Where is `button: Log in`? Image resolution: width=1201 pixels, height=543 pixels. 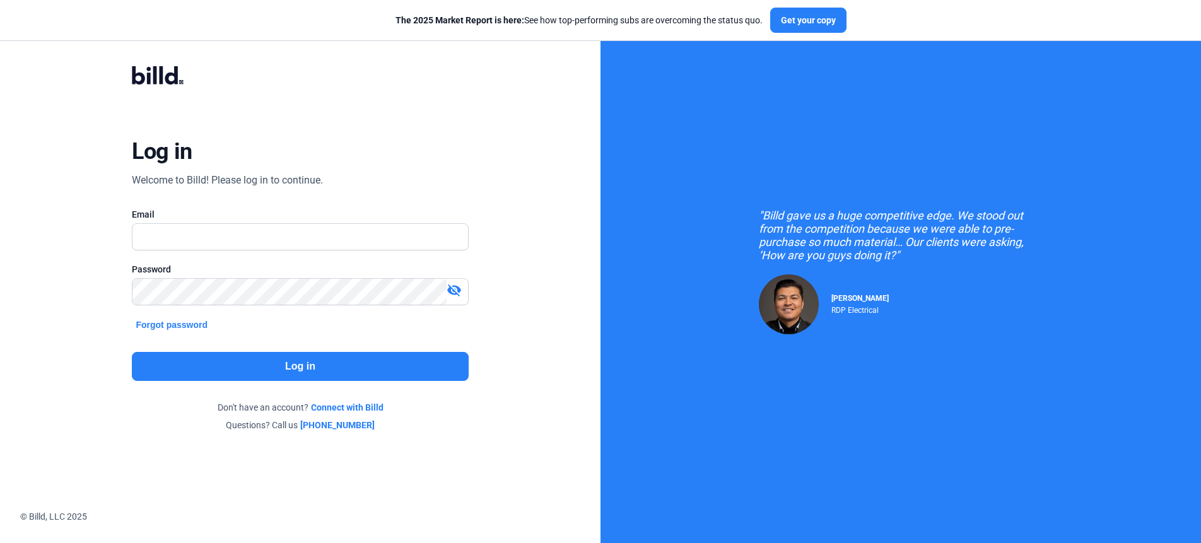 button: Log in is located at coordinates (300, 367).